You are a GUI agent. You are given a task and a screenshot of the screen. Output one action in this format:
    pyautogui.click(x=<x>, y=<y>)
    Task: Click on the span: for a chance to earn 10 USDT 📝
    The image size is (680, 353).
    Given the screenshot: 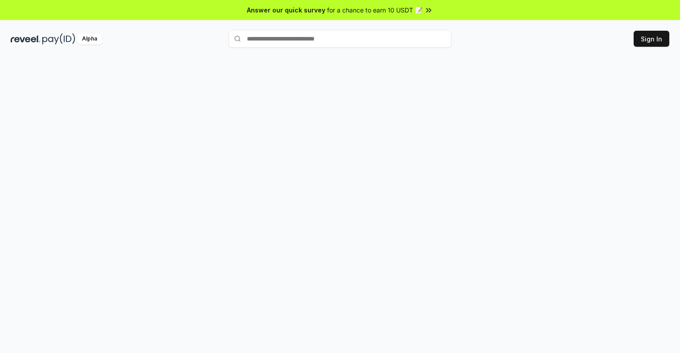 What is the action you would take?
    pyautogui.click(x=375, y=10)
    